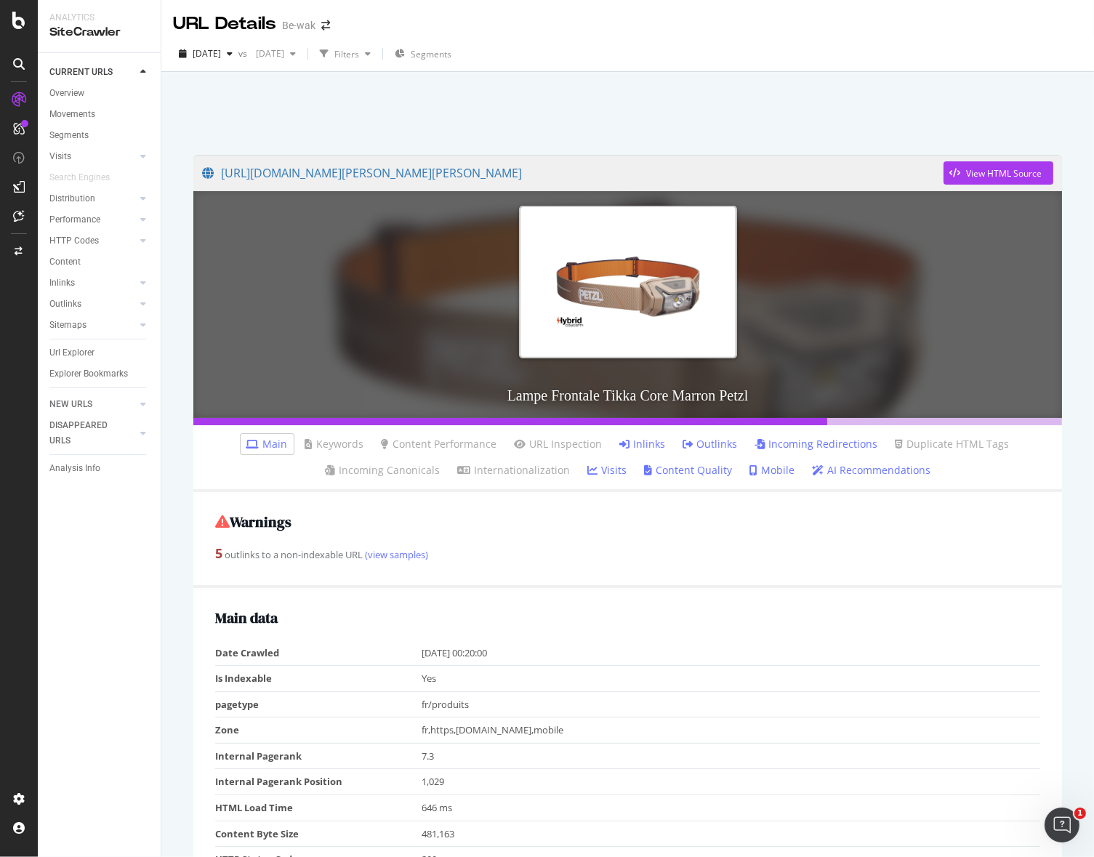 This screenshot has width=1094, height=857. I want to click on div: Distribution, so click(72, 198).